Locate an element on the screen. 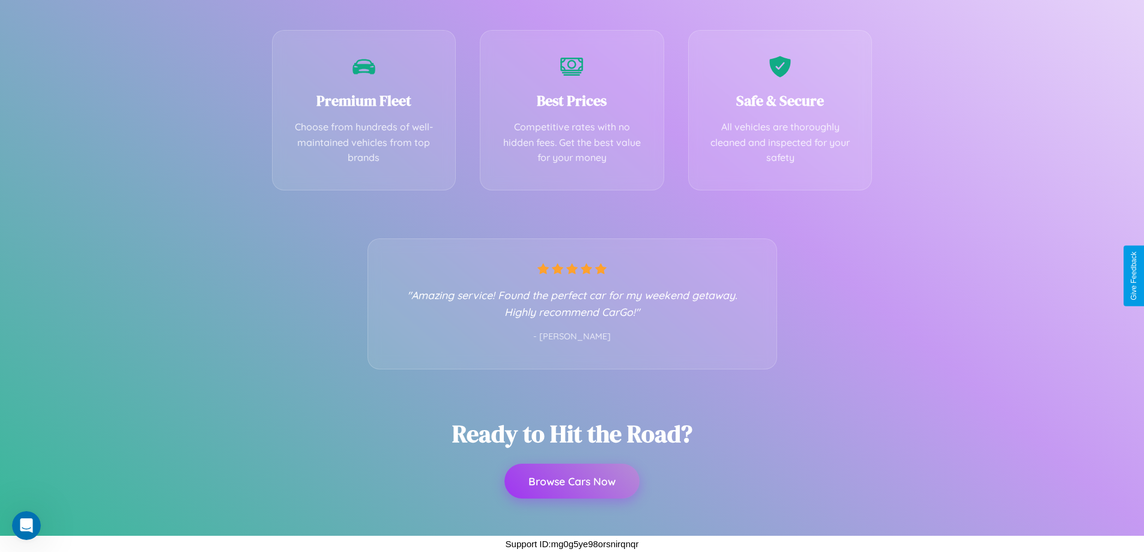 Image resolution: width=1144 pixels, height=552 pixels. h2: Ready to Hit the Road? is located at coordinates (572, 433).